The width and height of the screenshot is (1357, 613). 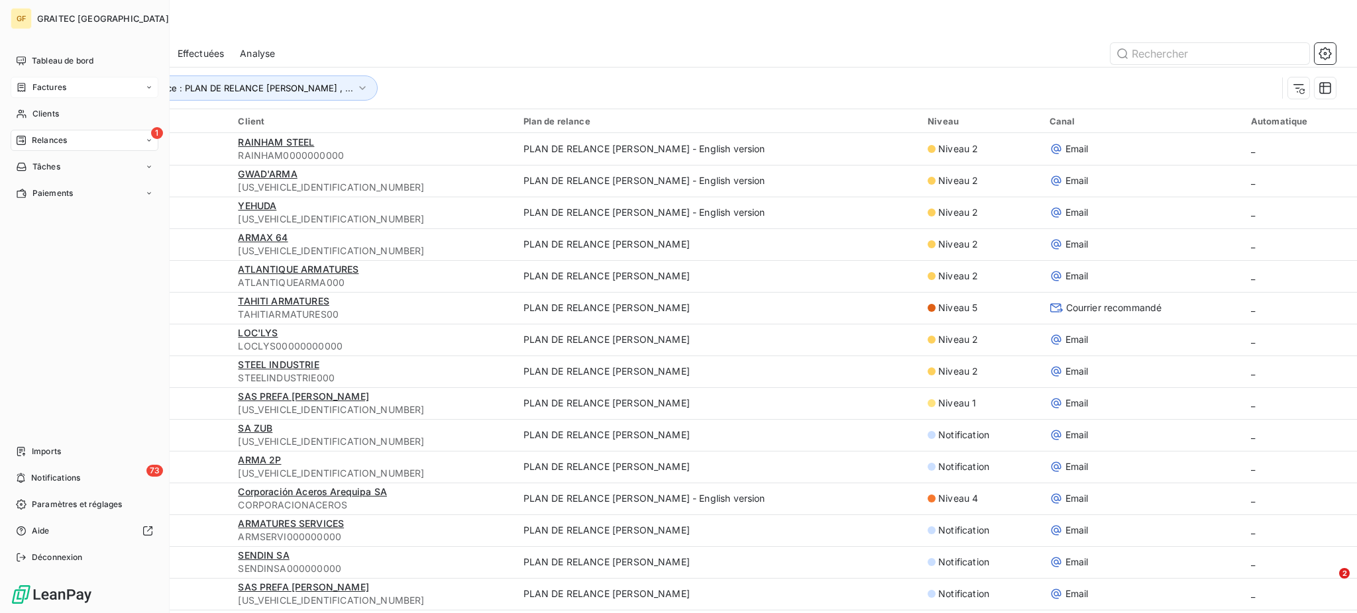 What do you see at coordinates (1114, 308) in the screenshot?
I see `span: Courrier recommandé` at bounding box center [1114, 308].